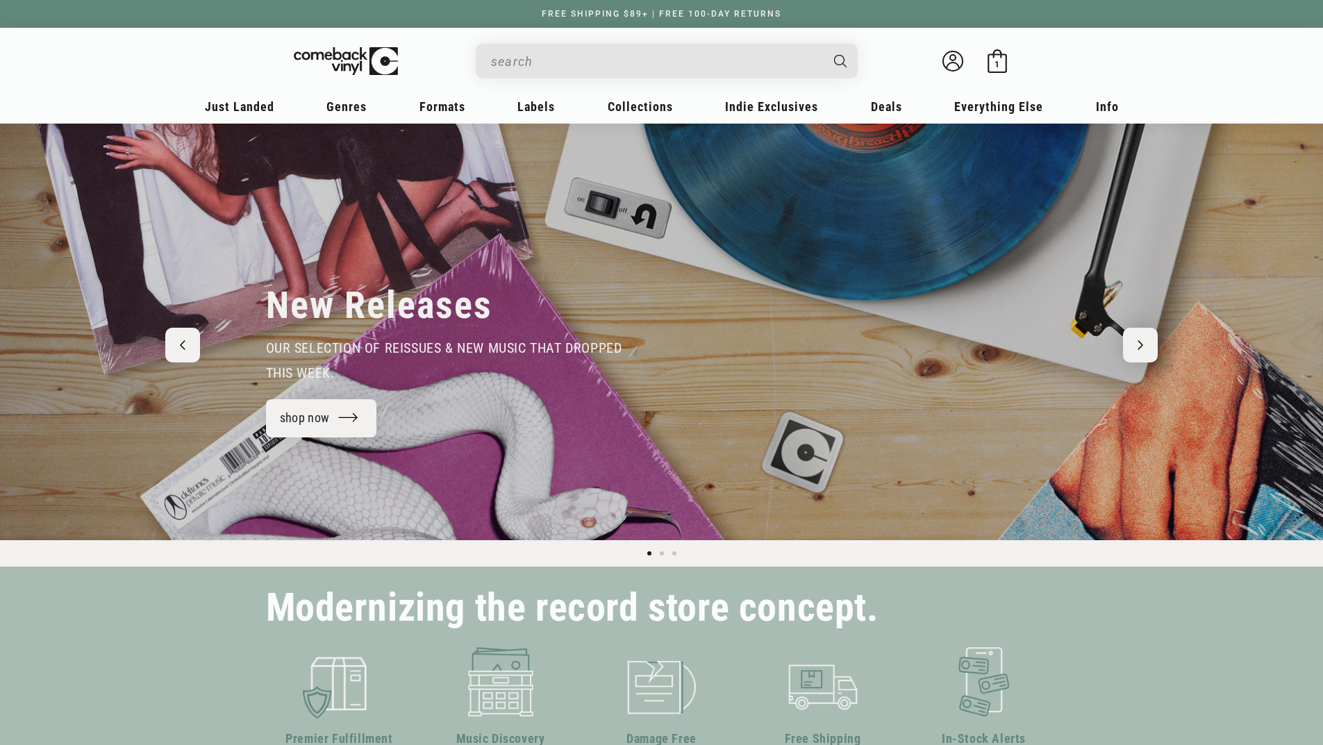 The width and height of the screenshot is (1323, 745). What do you see at coordinates (674, 553) in the screenshot?
I see `button: Load slide 3 of 3` at bounding box center [674, 553].